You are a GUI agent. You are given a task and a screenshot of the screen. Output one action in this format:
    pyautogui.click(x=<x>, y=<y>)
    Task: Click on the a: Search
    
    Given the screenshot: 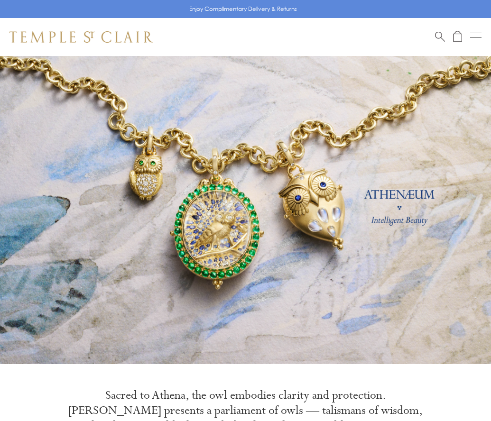 What is the action you would take?
    pyautogui.click(x=440, y=37)
    